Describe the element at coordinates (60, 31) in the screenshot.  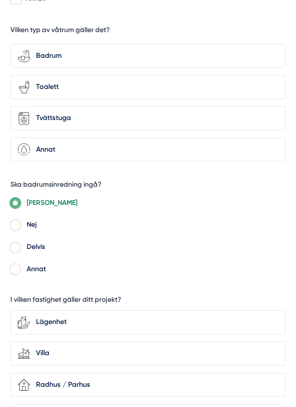
I see `h5: Vilken typ av våtrum gäller det?` at that location.